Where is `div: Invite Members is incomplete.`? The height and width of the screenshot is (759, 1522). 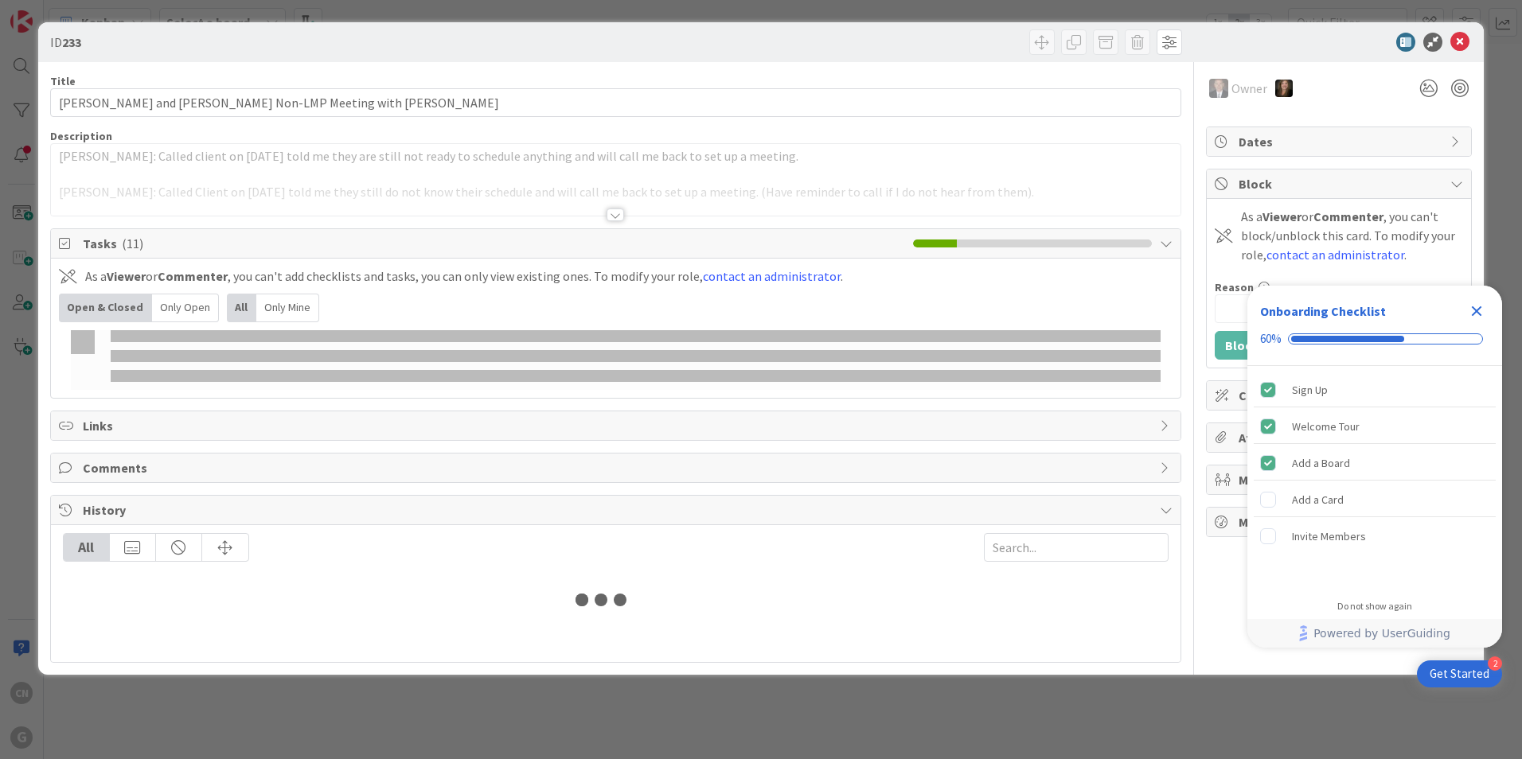
div: Invite Members is incomplete. is located at coordinates (1375, 536).